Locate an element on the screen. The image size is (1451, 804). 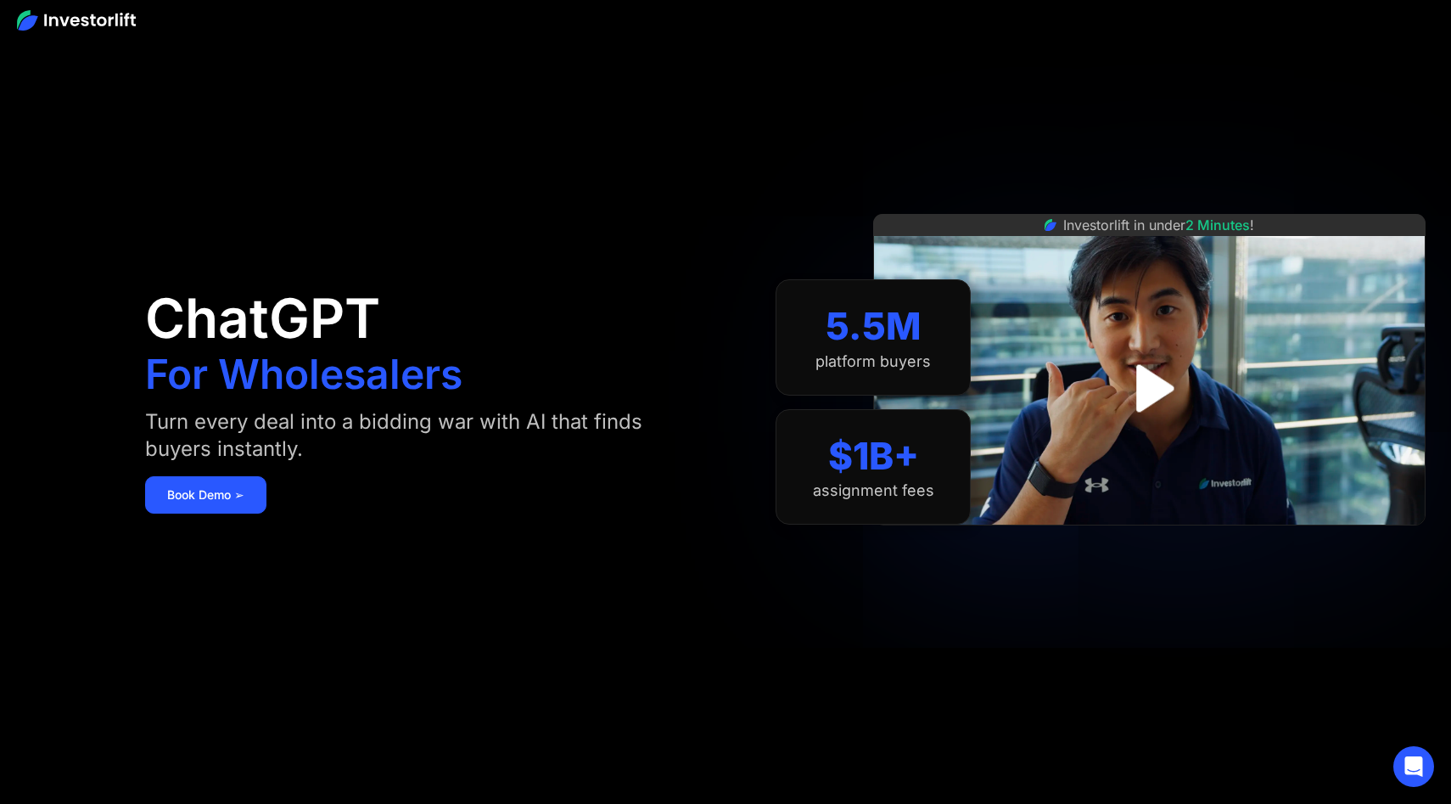
div: Open Intercom Messenger is located at coordinates (1414, 766).